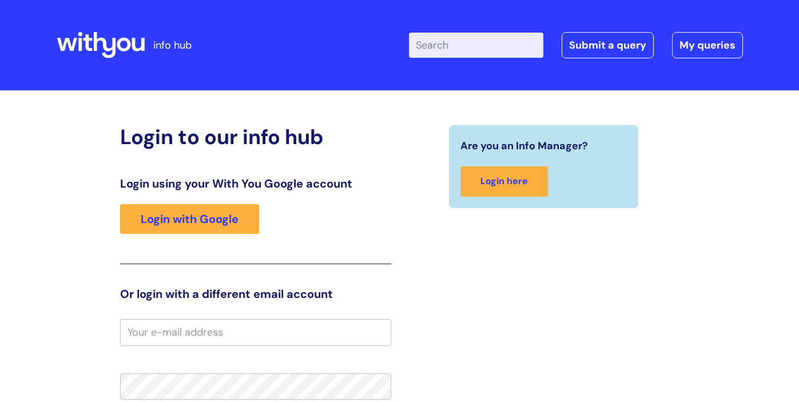 The height and width of the screenshot is (402, 799). Describe the element at coordinates (189, 219) in the screenshot. I see `a: Login with Google` at that location.